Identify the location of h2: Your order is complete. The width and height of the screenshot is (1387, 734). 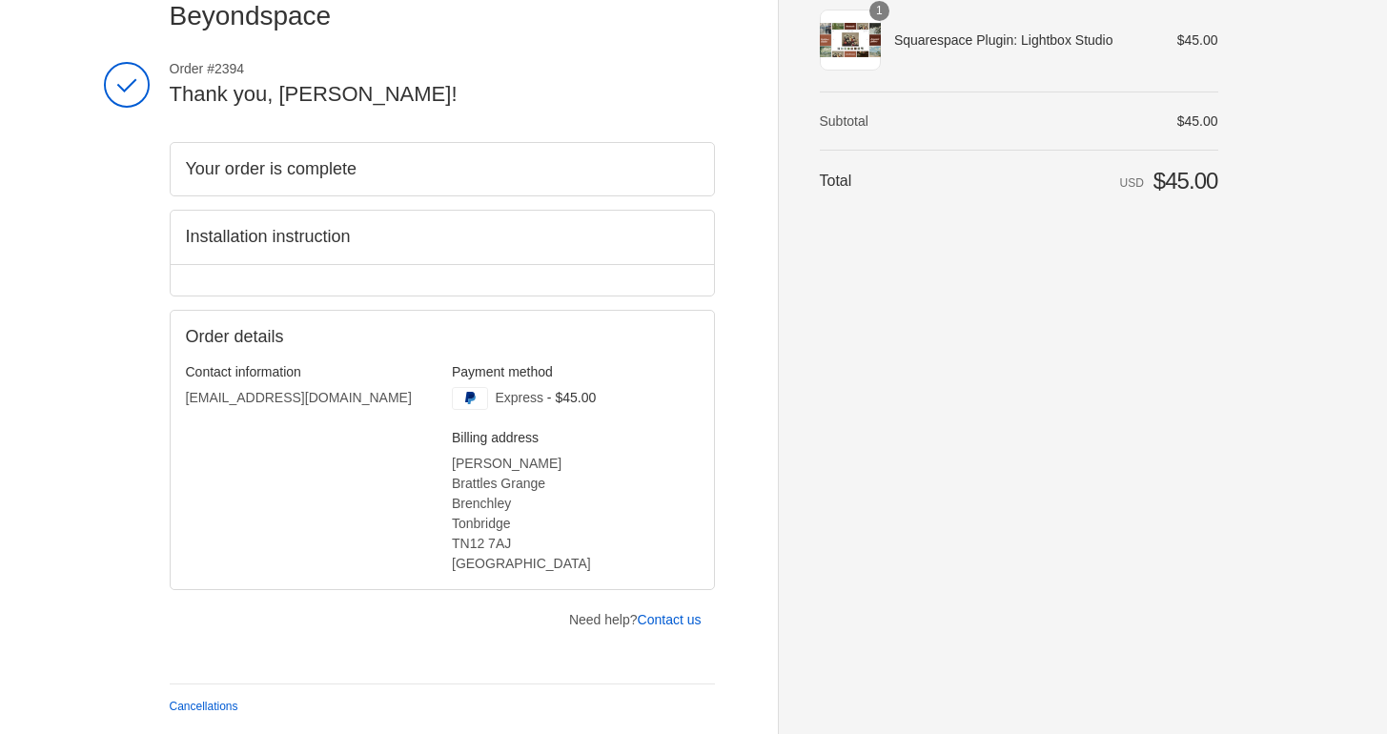
(442, 169).